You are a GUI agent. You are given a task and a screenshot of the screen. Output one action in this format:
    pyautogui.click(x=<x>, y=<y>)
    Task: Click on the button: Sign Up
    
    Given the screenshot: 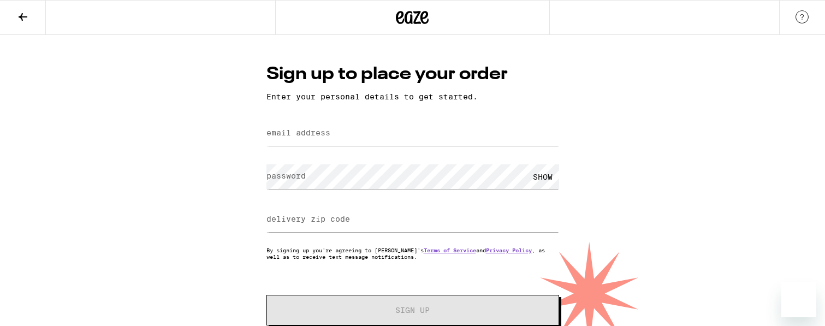 What is the action you would take?
    pyautogui.click(x=413, y=310)
    